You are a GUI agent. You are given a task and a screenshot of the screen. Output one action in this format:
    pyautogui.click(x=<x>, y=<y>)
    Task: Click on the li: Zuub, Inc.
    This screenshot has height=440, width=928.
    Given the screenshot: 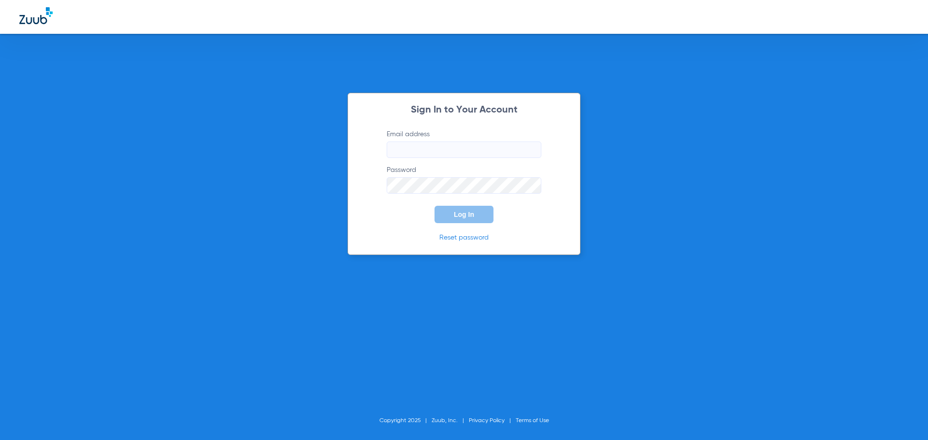 What is the action you would take?
    pyautogui.click(x=450, y=421)
    